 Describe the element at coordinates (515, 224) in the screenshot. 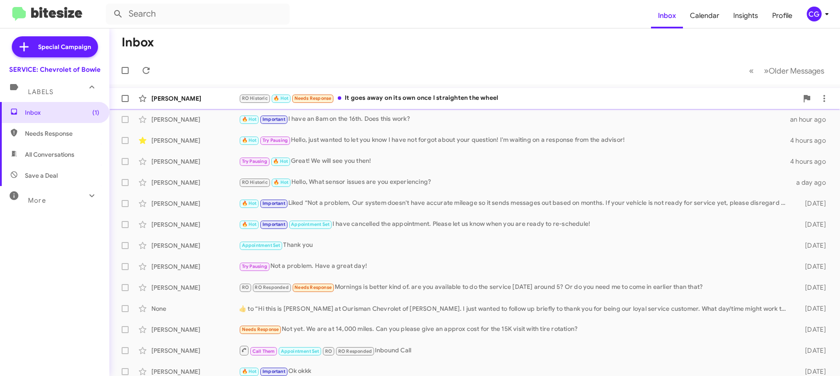

I see `div: I have cancelled the appointment. Please let us know when you are ready to re-schedule!` at that location.